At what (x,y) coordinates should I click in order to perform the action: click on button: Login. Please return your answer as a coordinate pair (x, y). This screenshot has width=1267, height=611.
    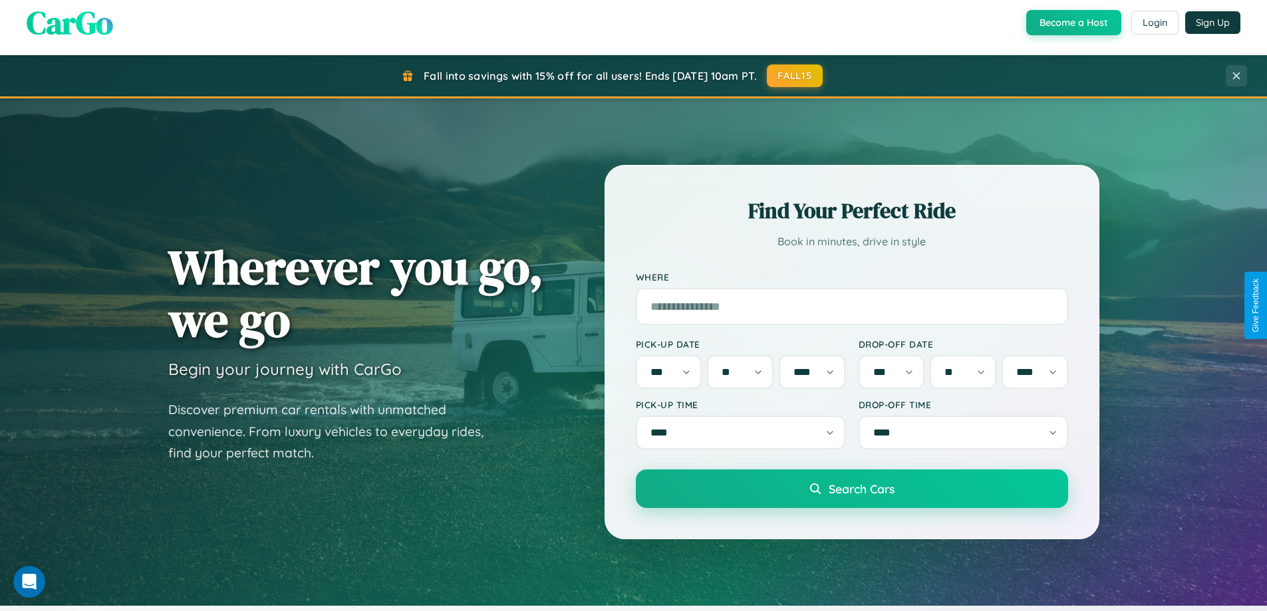
    Looking at the image, I should click on (1155, 23).